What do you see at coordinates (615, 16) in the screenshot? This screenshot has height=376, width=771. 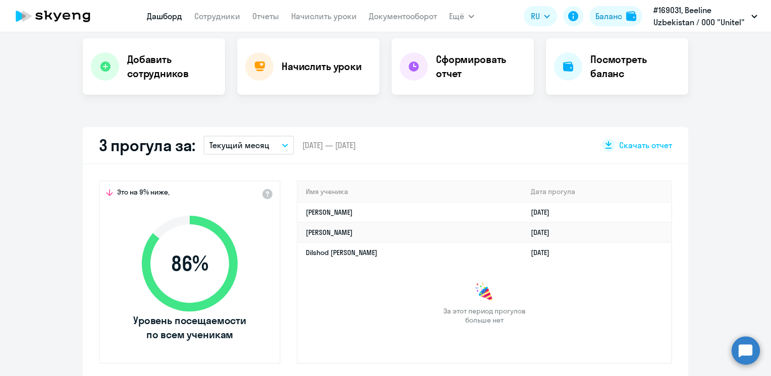 I see `button: Балансbalance` at bounding box center [615, 16].